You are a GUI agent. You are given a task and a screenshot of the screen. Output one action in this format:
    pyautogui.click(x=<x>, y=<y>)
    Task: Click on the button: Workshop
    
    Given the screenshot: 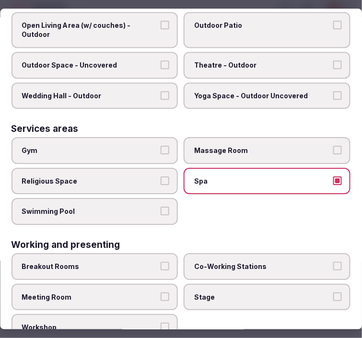 What is the action you would take?
    pyautogui.click(x=165, y=327)
    